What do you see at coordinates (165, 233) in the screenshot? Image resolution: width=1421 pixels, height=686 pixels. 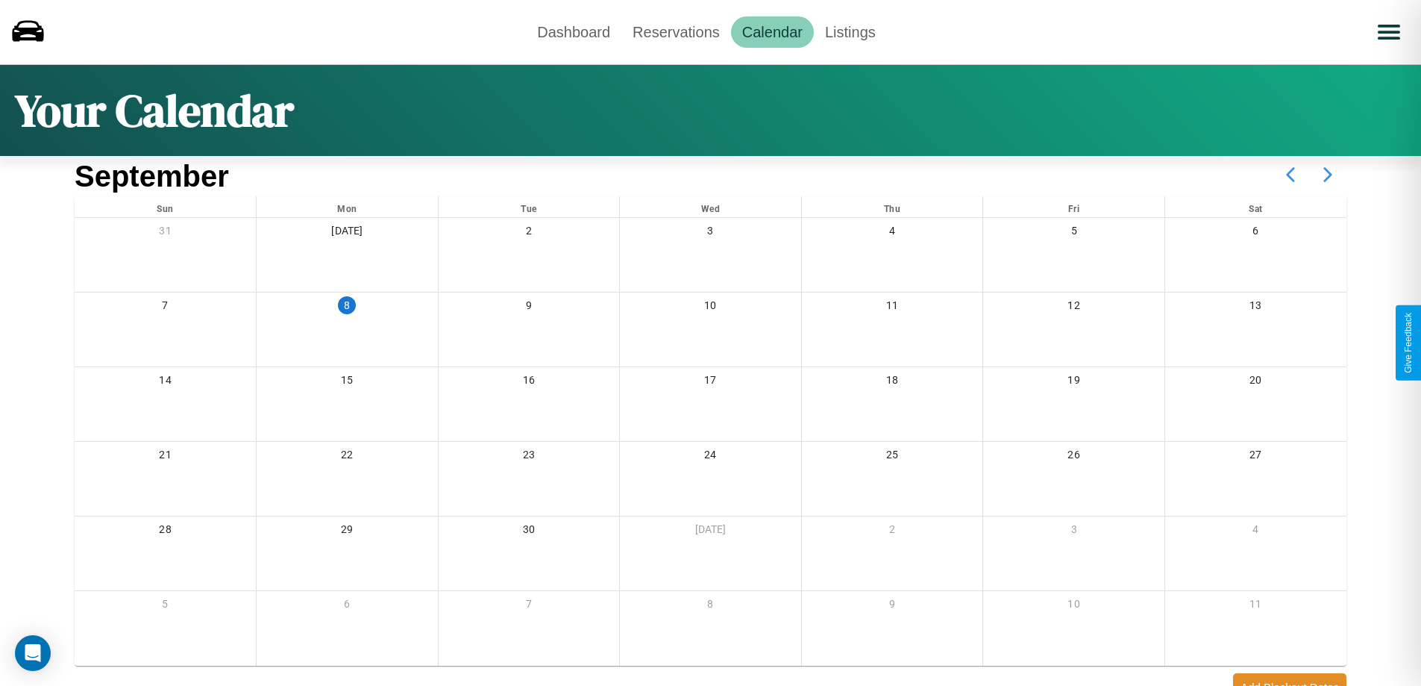 I see `div: 31` at bounding box center [165, 233].